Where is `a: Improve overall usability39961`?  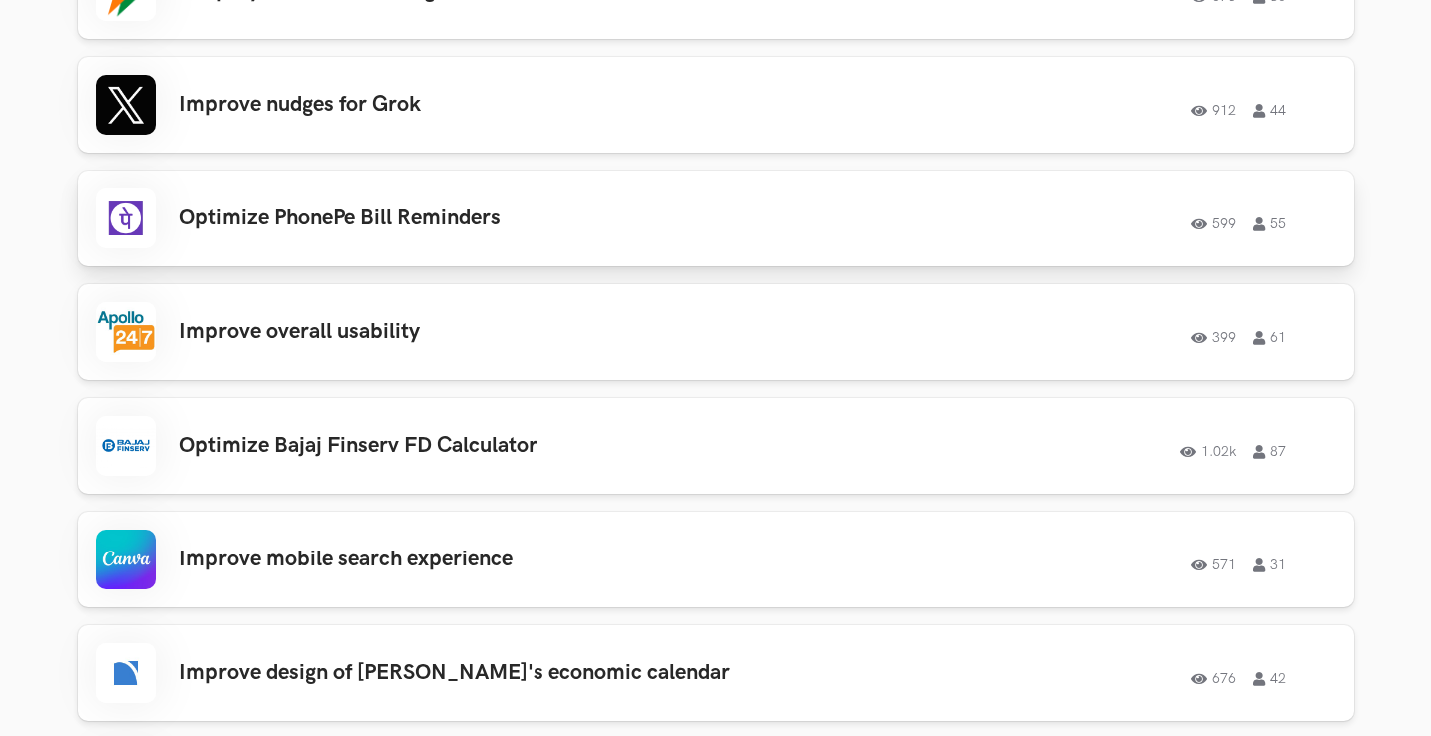
a: Improve overall usability39961 is located at coordinates (716, 332).